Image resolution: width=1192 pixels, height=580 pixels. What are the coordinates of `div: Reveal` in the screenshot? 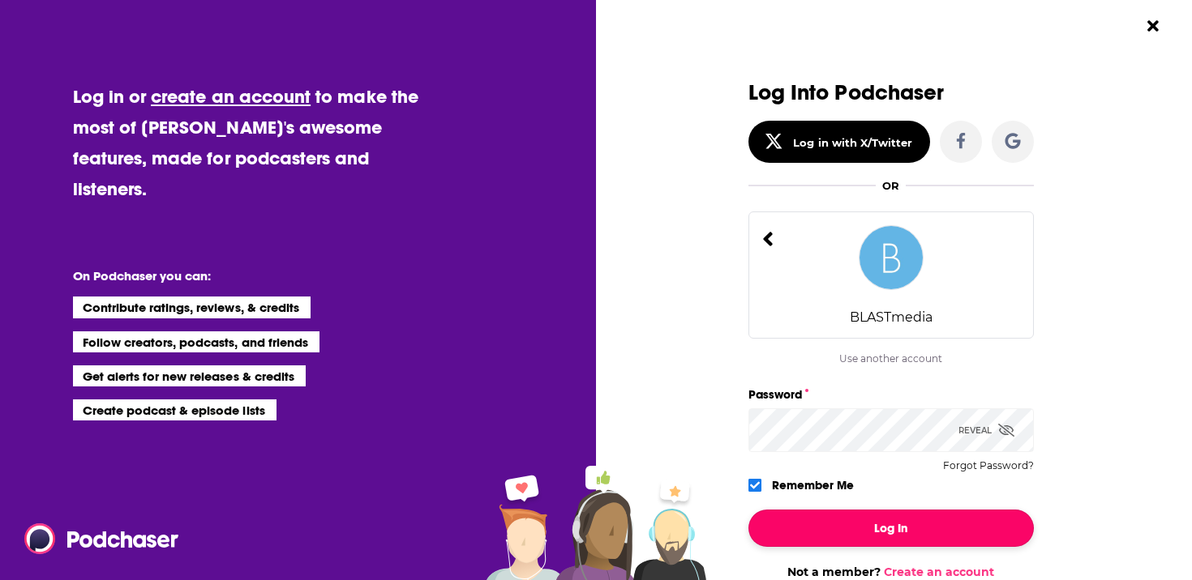 It's located at (986, 430).